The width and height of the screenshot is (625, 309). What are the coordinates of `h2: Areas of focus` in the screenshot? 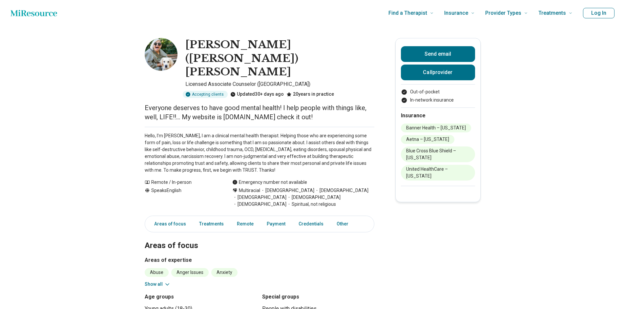 It's located at (259, 238).